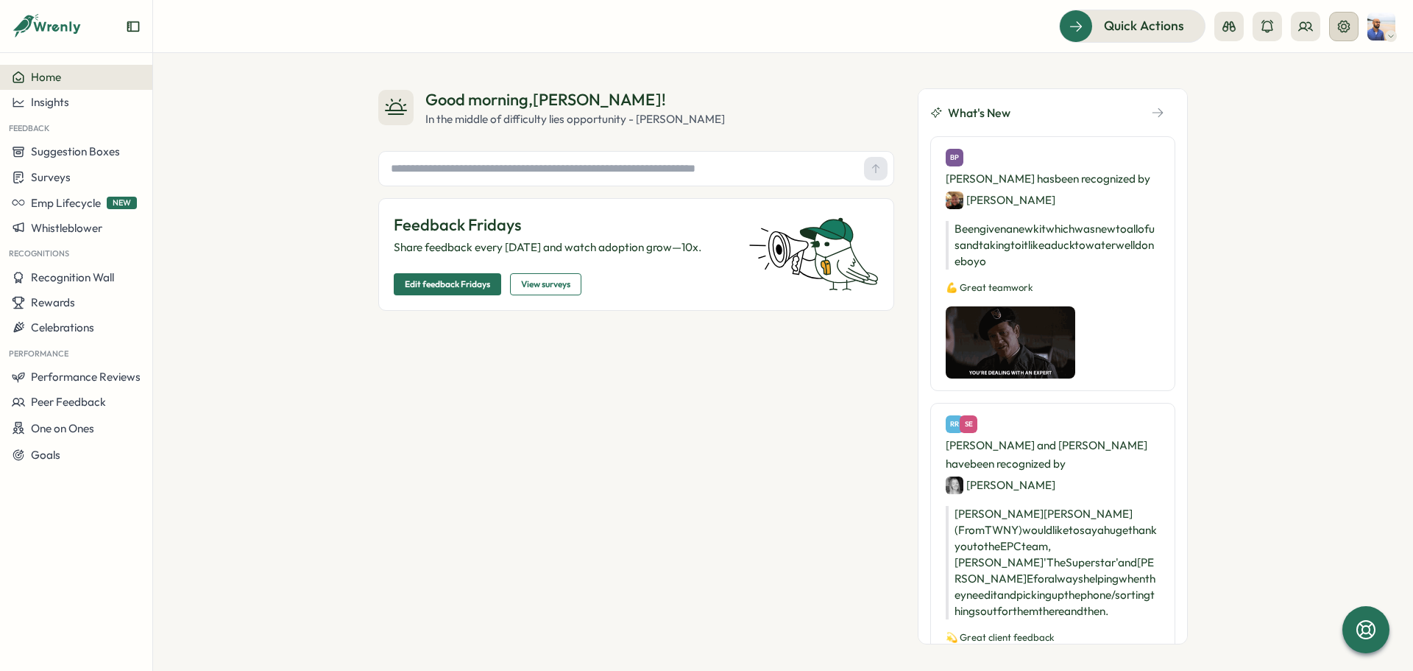  I want to click on span: Home, so click(46, 77).